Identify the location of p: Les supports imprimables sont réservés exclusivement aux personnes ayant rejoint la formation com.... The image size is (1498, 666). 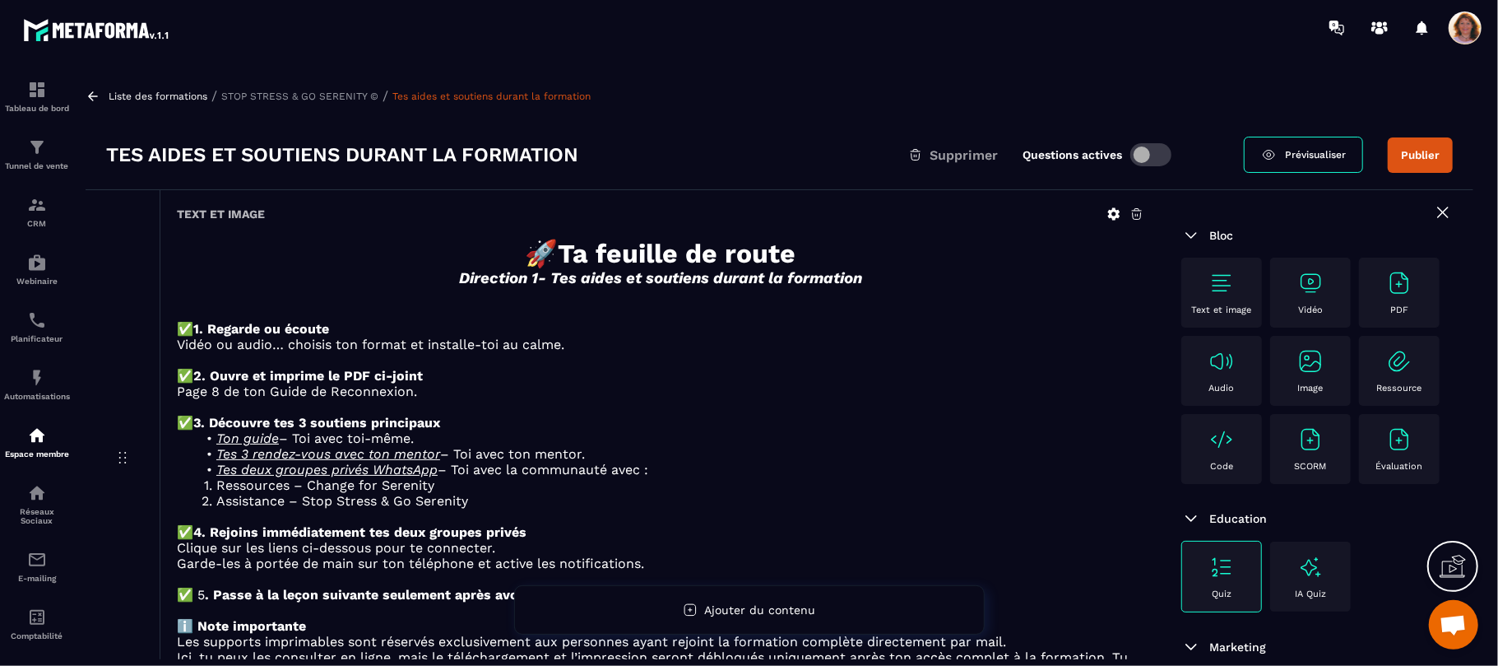
(661, 641).